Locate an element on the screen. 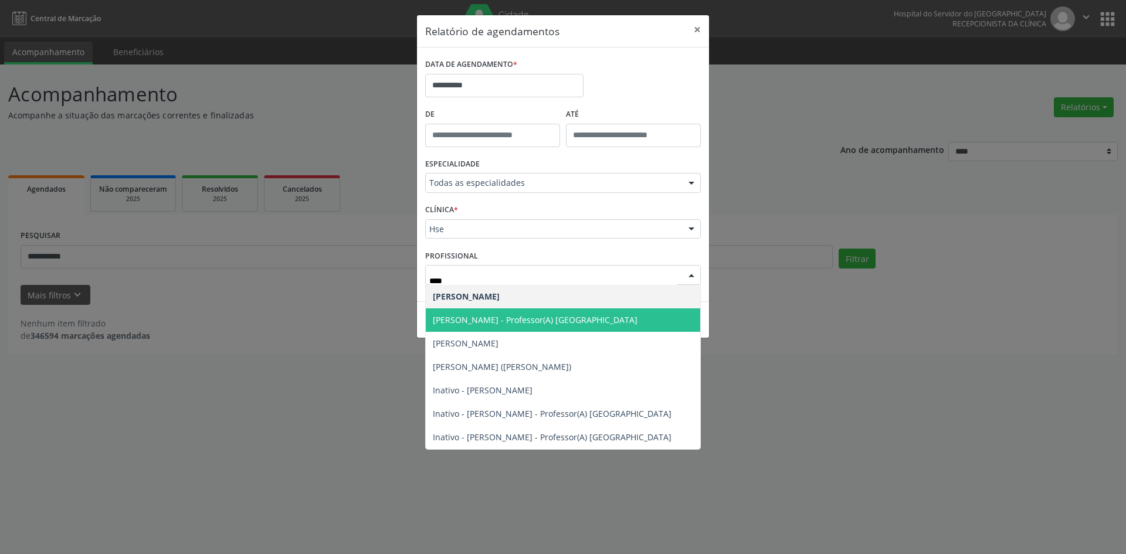 This screenshot has width=1126, height=554. span: Todas as especialidades is located at coordinates (553, 183).